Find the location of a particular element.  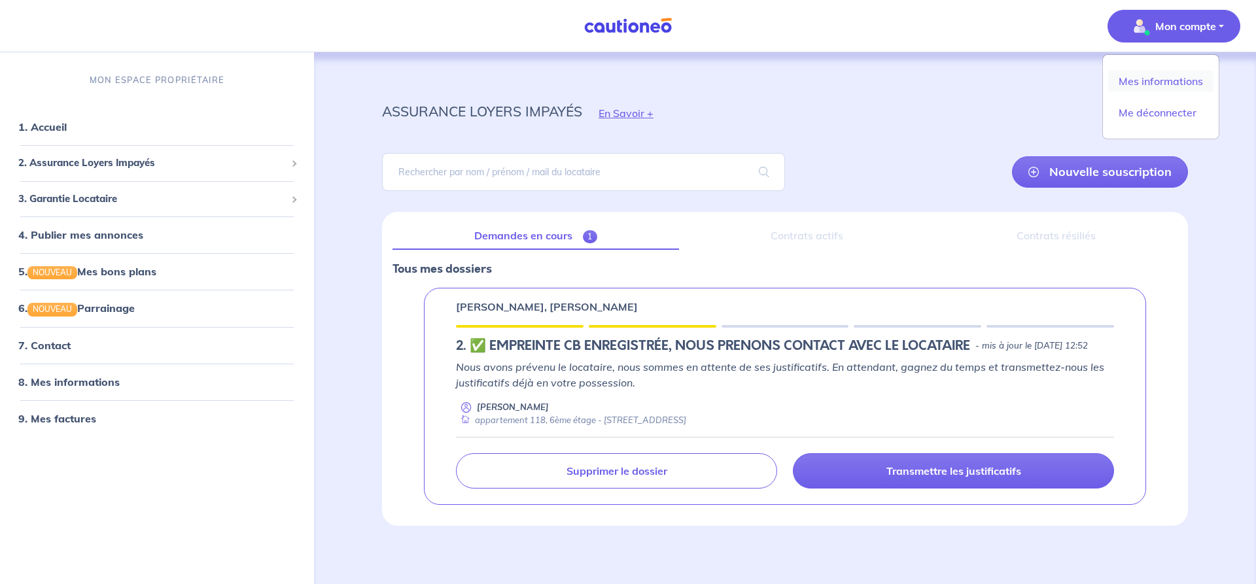

div: 3. Garantie Locataire is located at coordinates (157, 199).